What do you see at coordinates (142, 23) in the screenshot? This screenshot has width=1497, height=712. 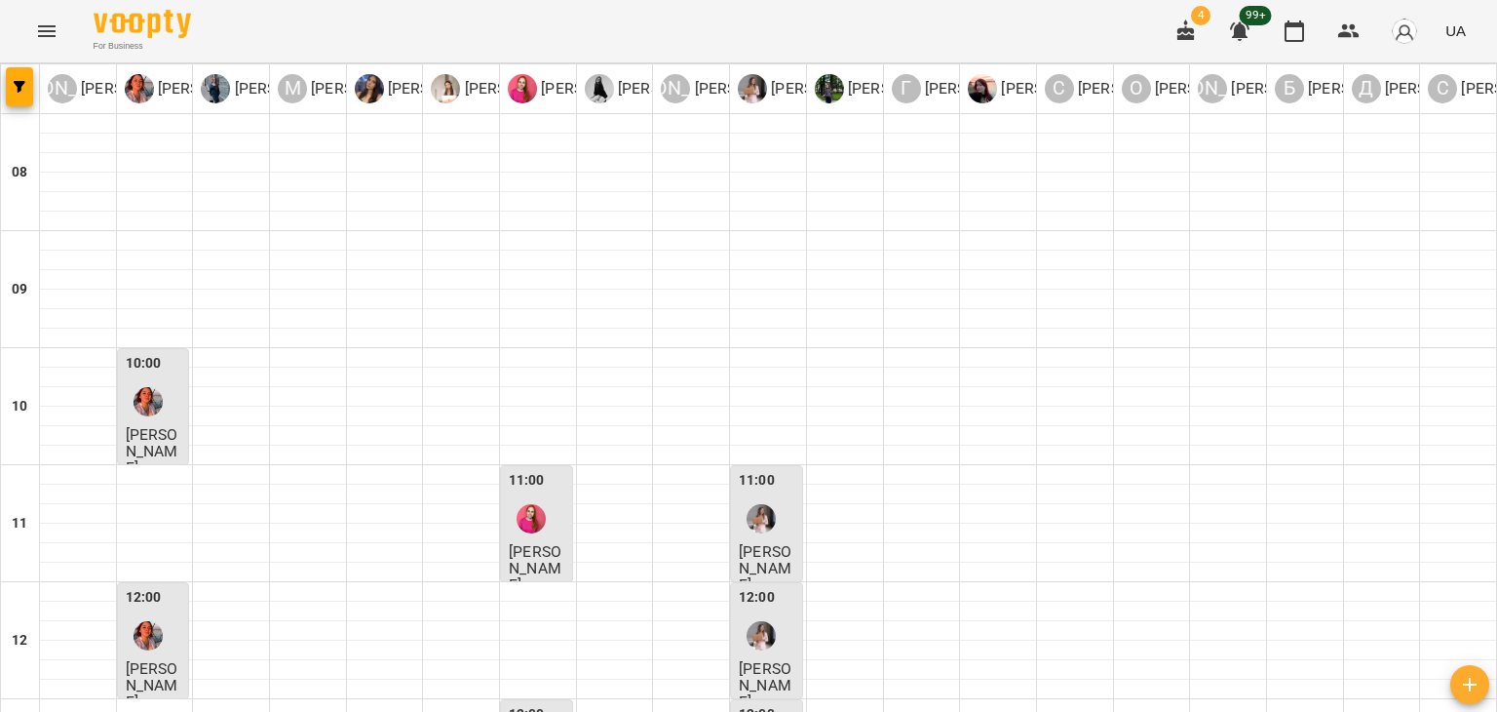 I see `img: Voopty Logo` at bounding box center [142, 23].